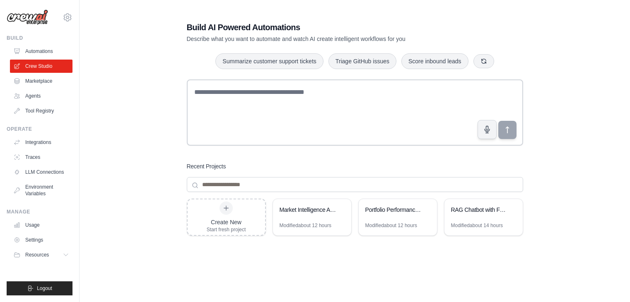 The image size is (630, 302). Describe the element at coordinates (484, 61) in the screenshot. I see `button: Get new suggestions` at that location.